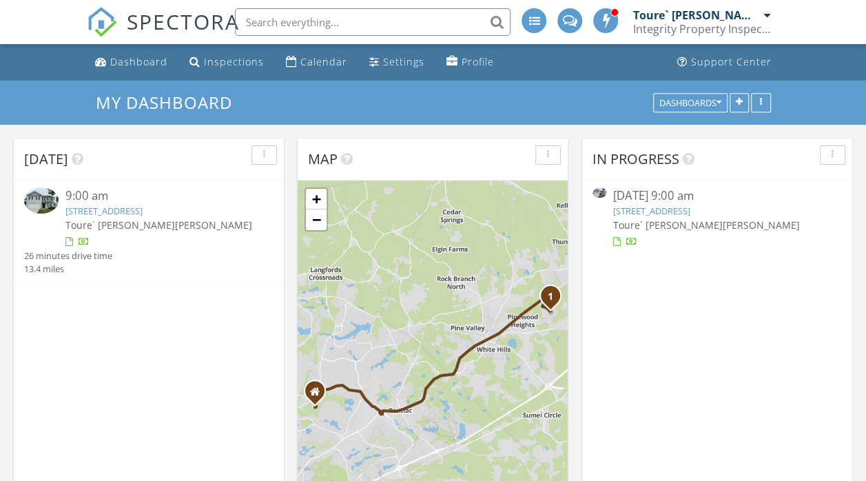 This screenshot has height=481, width=866. Describe the element at coordinates (131, 62) in the screenshot. I see `a: Dashboard` at that location.